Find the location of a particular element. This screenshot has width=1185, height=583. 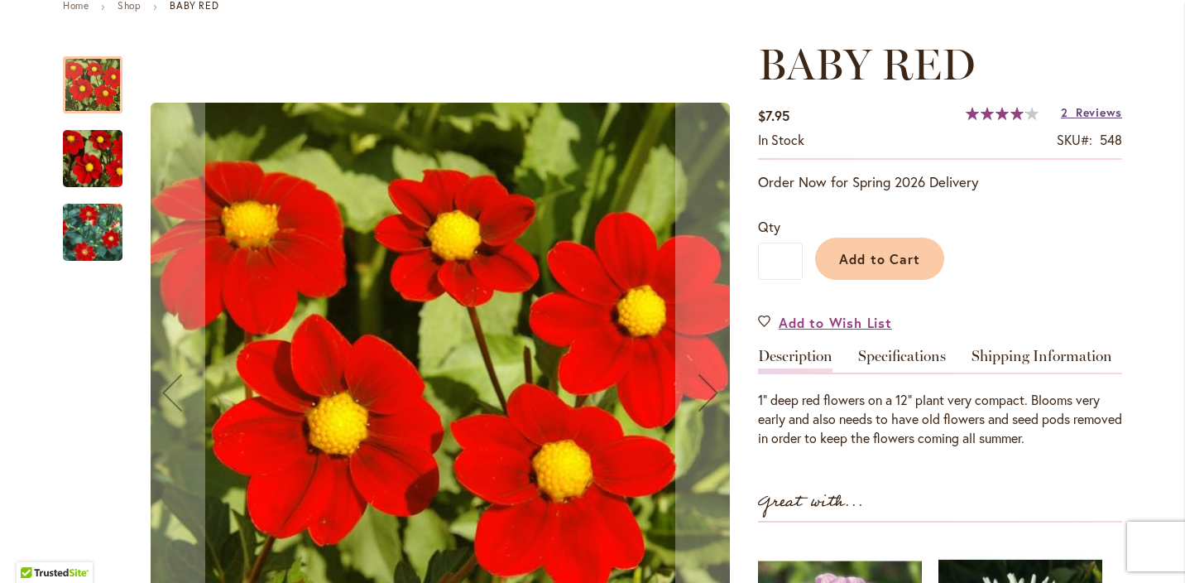

a: Shipping Information is located at coordinates (1042, 360).